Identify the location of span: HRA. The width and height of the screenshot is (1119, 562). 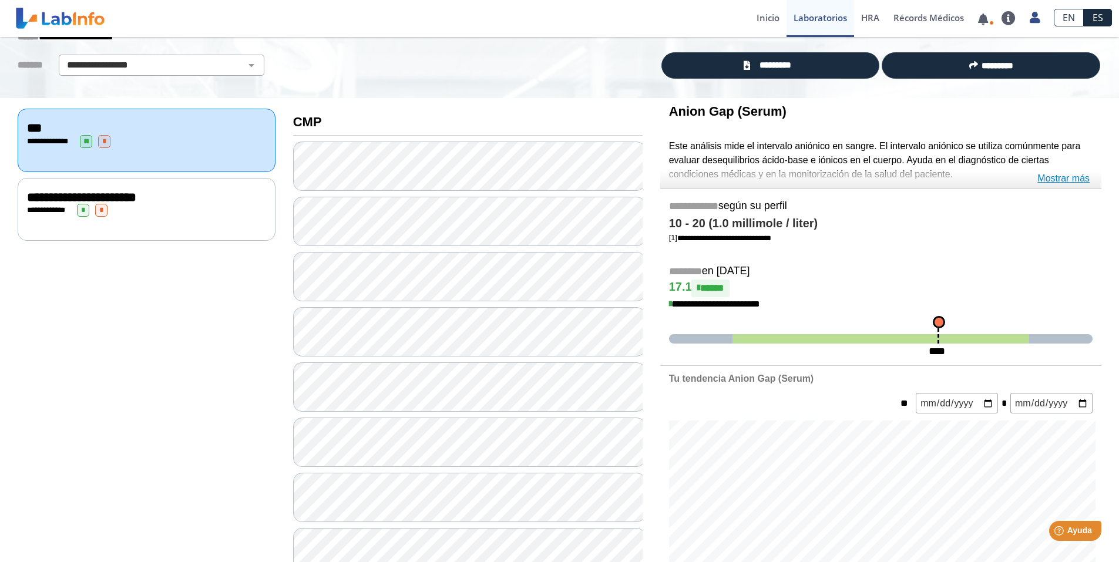
(870, 18).